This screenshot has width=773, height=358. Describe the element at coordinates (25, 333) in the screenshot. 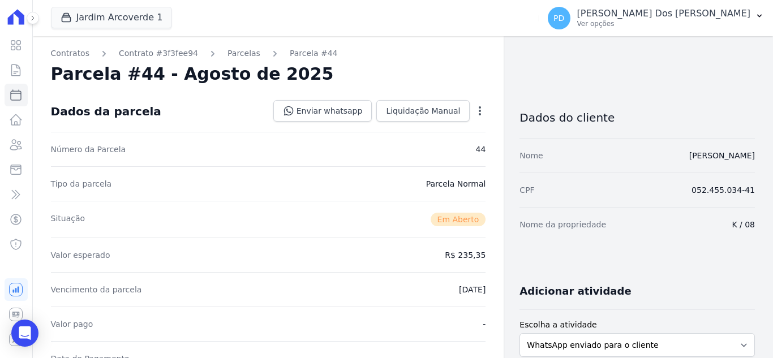

I see `div: Open Intercom Messenger` at that location.